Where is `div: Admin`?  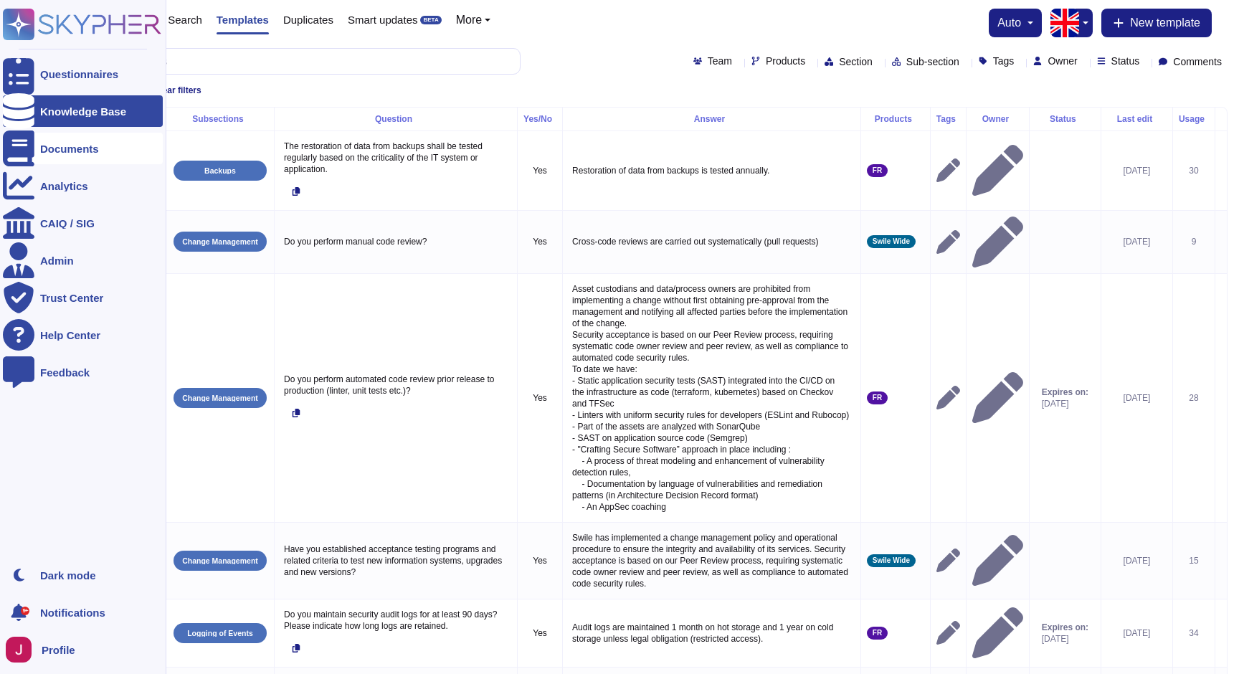 div: Admin is located at coordinates (57, 260).